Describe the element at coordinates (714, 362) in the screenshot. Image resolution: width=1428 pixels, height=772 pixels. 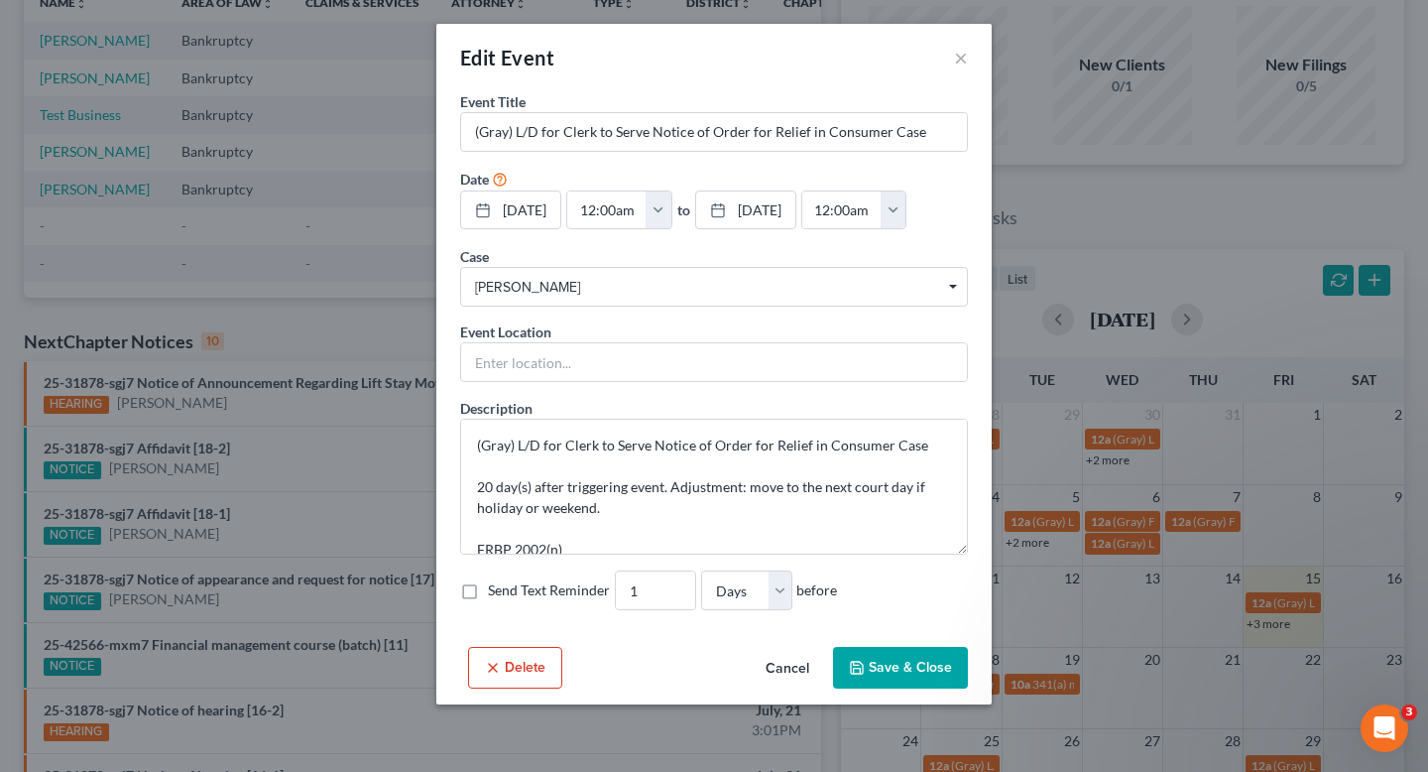
I see `input: Enter location...` at that location.